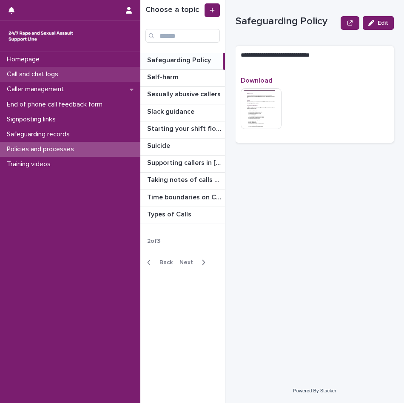  I want to click on a: Time boundaries on Calls and ChatsTime boundaries on Calls and Chats, so click(183, 198).